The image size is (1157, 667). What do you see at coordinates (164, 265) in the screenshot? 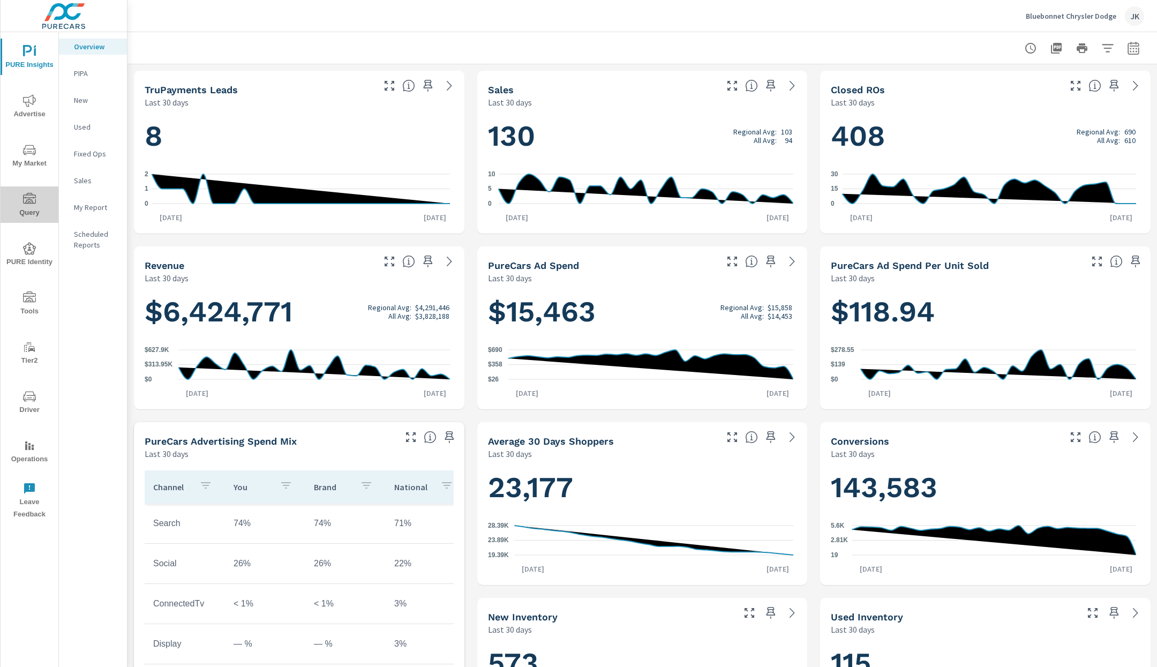
I see `h5: Revenue` at bounding box center [164, 265].